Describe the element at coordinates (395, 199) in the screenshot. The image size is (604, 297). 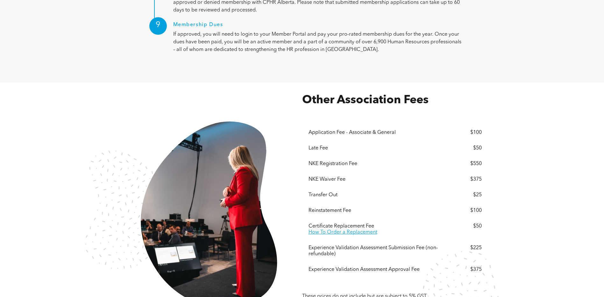
I see `div: Menu` at that location.